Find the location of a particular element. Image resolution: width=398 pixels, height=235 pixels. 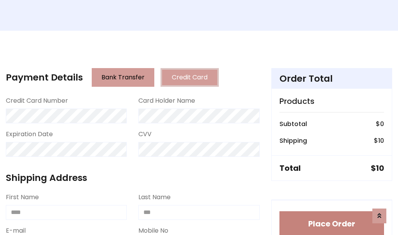

label: Credit Card Number is located at coordinates (37, 101).